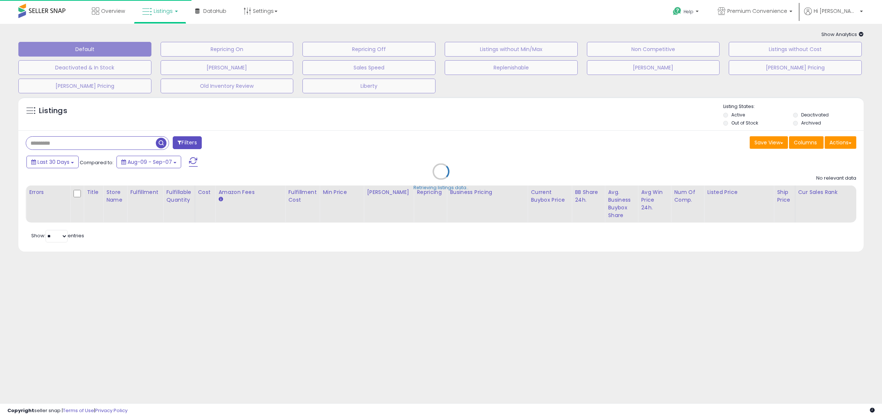 The height and width of the screenshot is (418, 882). I want to click on div: Retrieving listings data.., so click(441, 188).